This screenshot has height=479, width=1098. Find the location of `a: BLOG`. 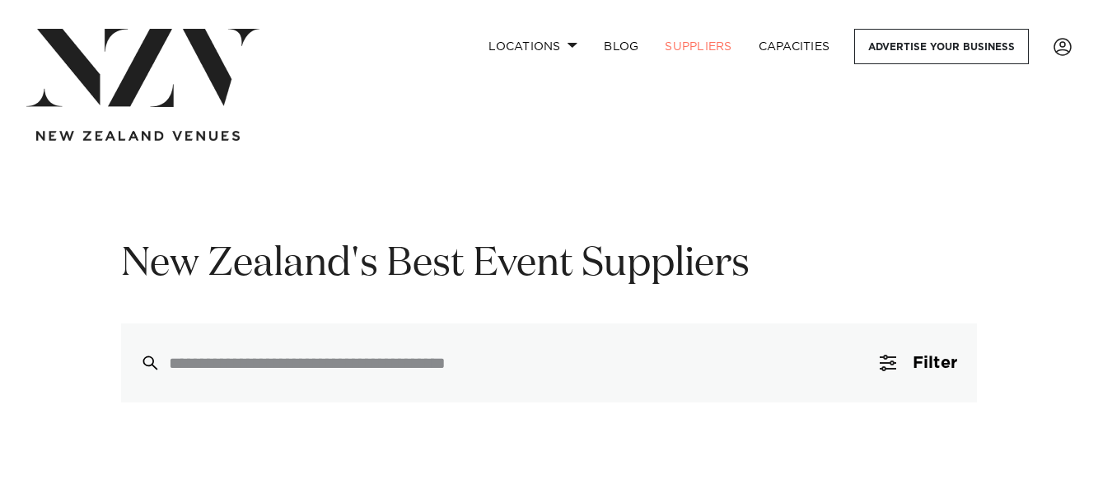

a: BLOG is located at coordinates (621, 46).